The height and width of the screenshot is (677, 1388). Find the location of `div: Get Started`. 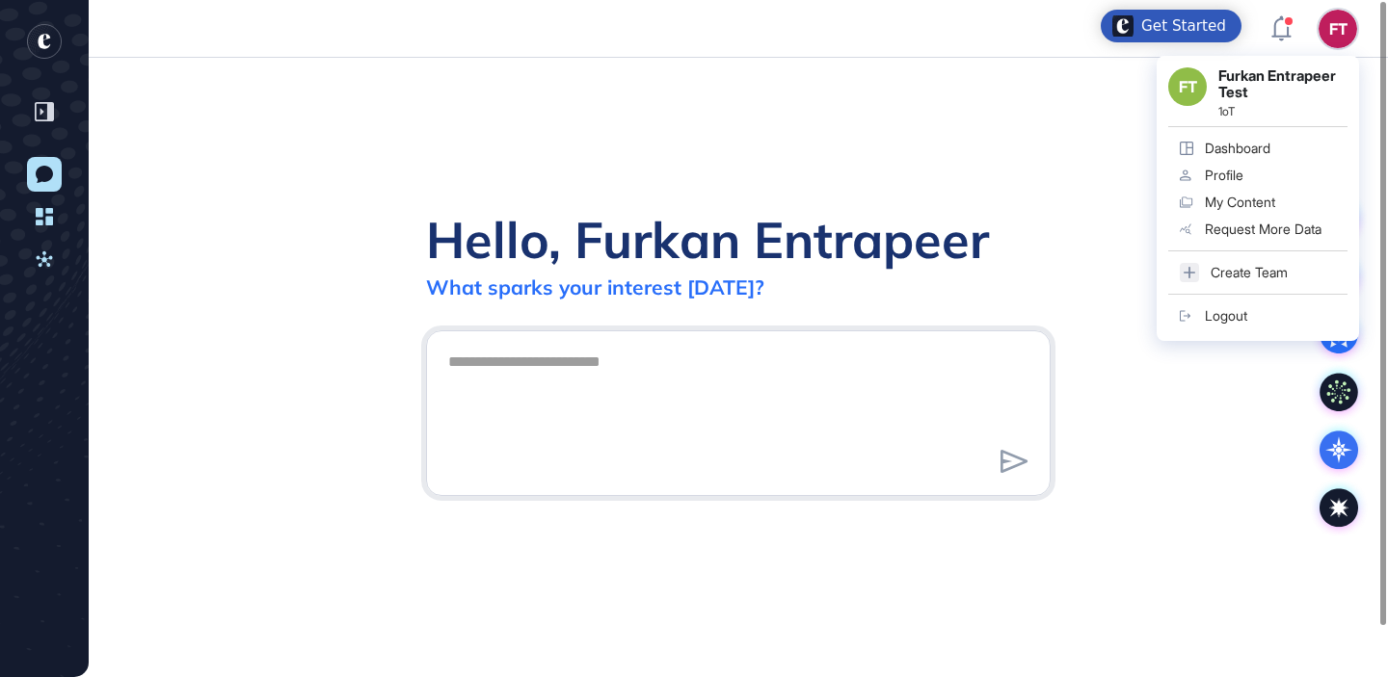

div: Get Started is located at coordinates (1183, 26).